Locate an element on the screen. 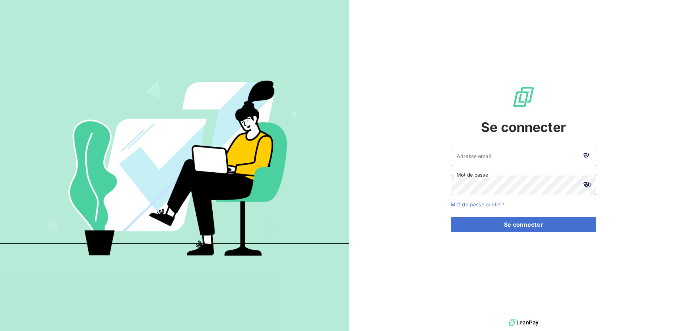 The image size is (698, 331). img: Logo LeanPay is located at coordinates (523, 97).